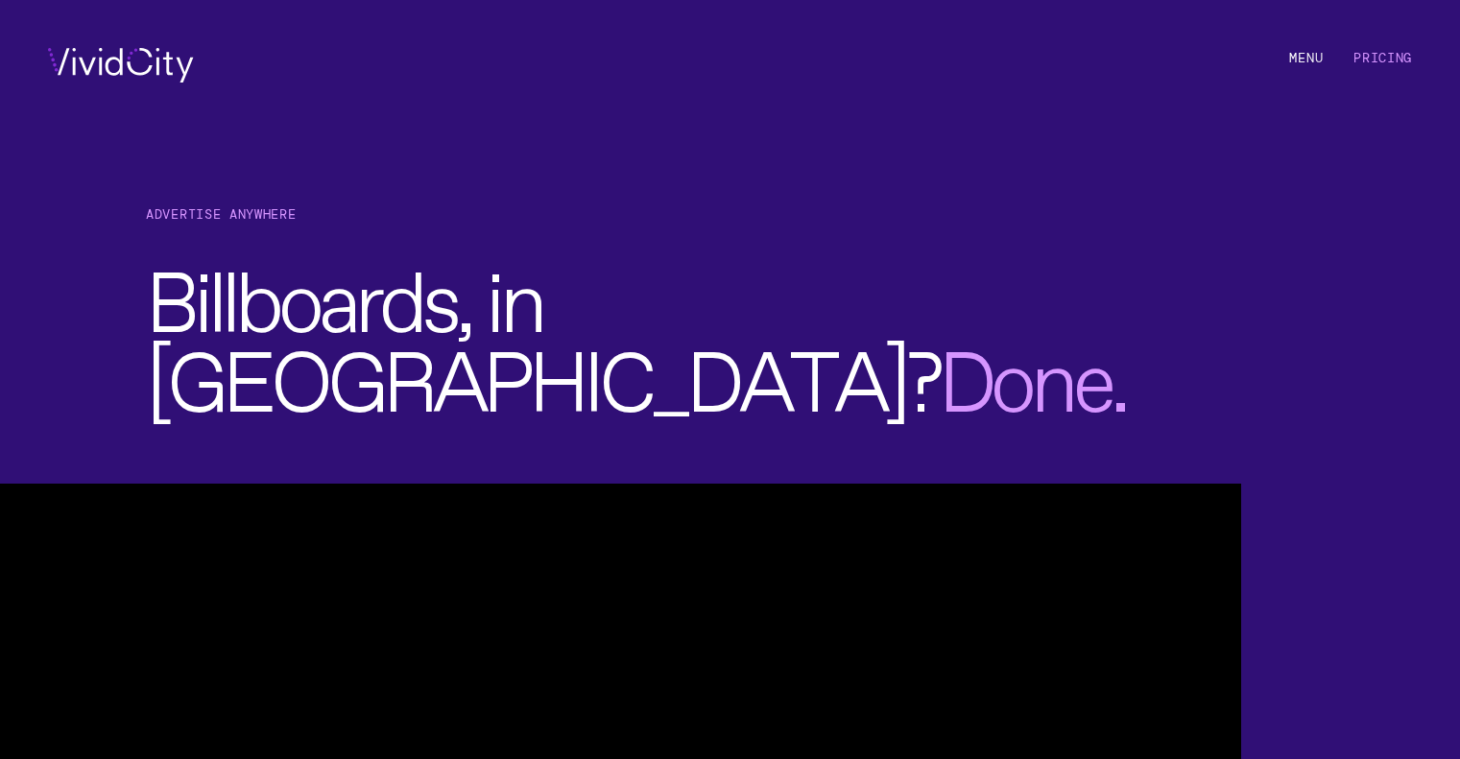  Describe the element at coordinates (1025, 370) in the screenshot. I see `span: Done` at that location.